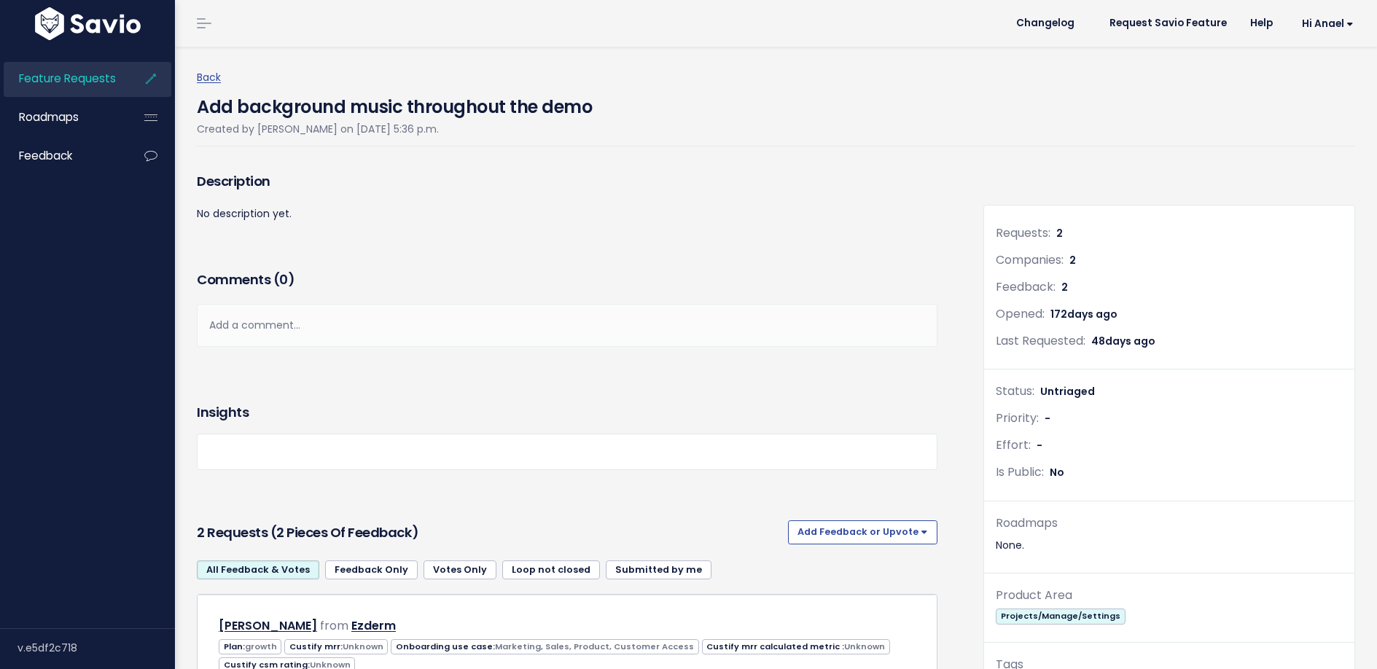  What do you see at coordinates (1169, 545) in the screenshot?
I see `div: None.` at bounding box center [1169, 545].